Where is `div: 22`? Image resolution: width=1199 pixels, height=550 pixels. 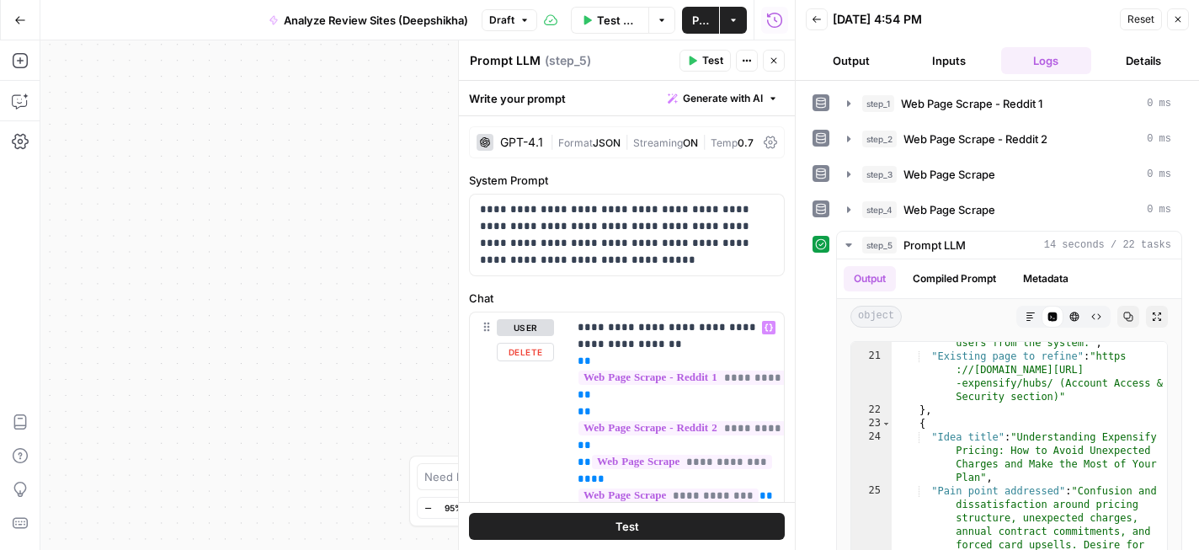 div: 22 is located at coordinates (872, 410).